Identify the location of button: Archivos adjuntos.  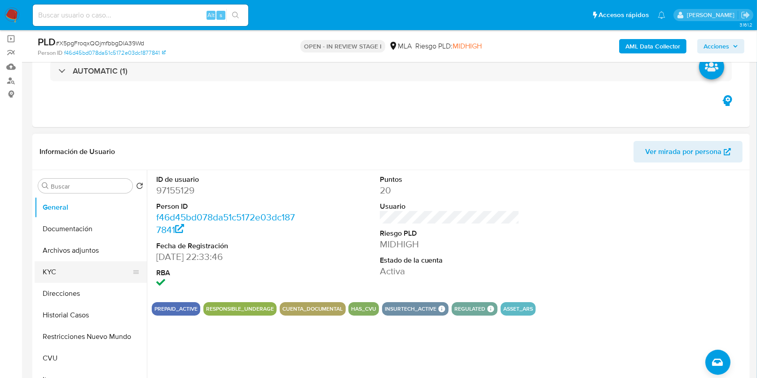
(91, 250).